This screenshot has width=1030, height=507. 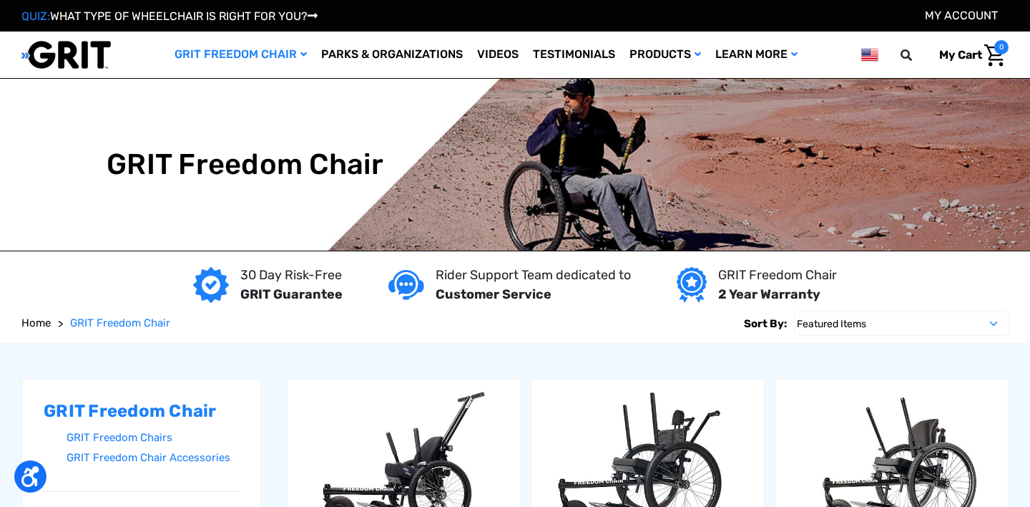 I want to click on a: Parks & Organizations, so click(x=392, y=54).